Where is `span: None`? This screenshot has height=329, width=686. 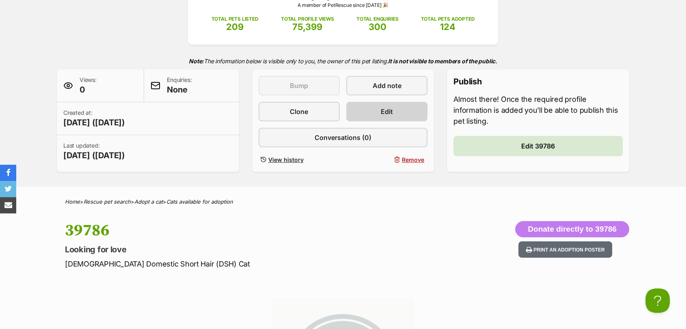 span: None is located at coordinates (179, 90).